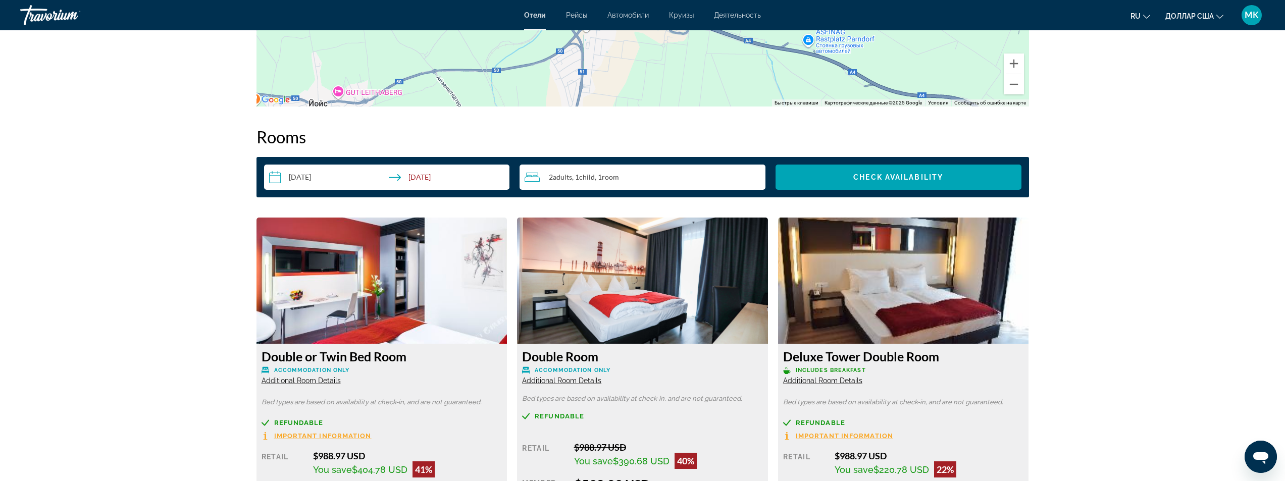 Image resolution: width=1285 pixels, height=481 pixels. Describe the element at coordinates (901, 470) in the screenshot. I see `span: $220.78 USD` at that location.